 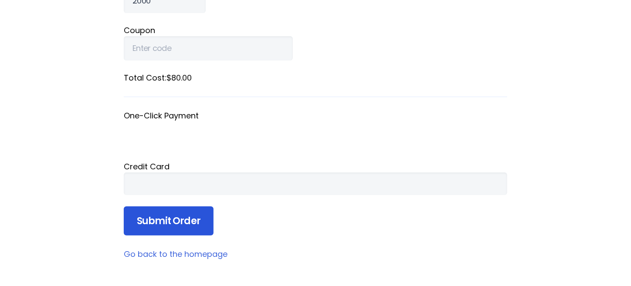 What do you see at coordinates (315, 166) in the screenshot?
I see `div: Credit Card` at bounding box center [315, 166].